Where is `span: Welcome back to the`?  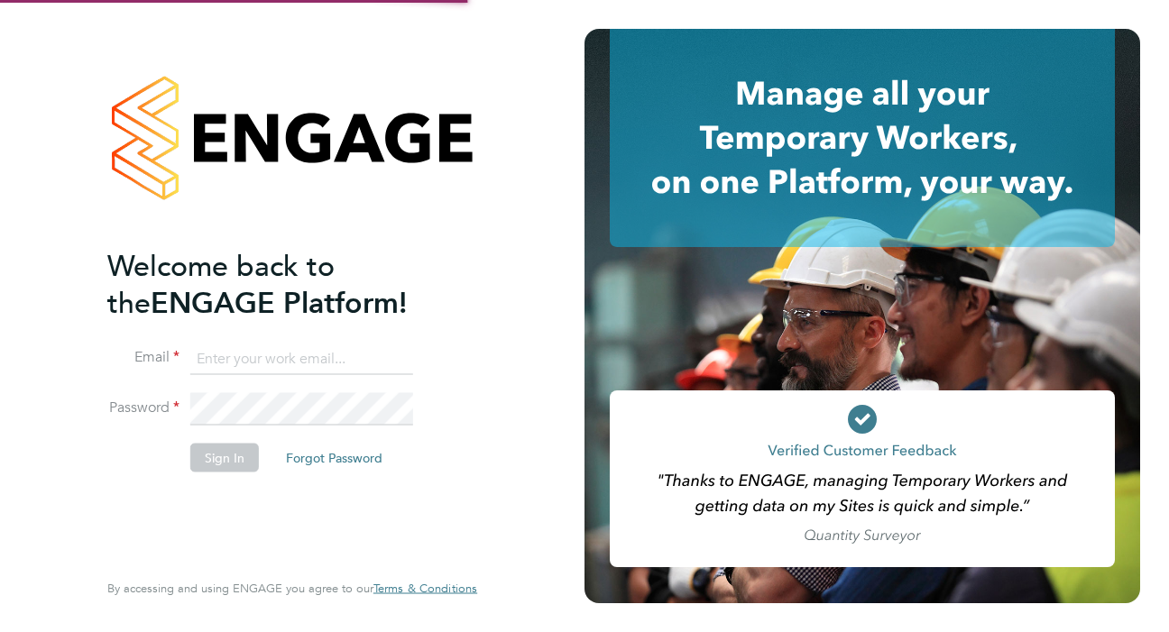 span: Welcome back to the is located at coordinates (221, 284).